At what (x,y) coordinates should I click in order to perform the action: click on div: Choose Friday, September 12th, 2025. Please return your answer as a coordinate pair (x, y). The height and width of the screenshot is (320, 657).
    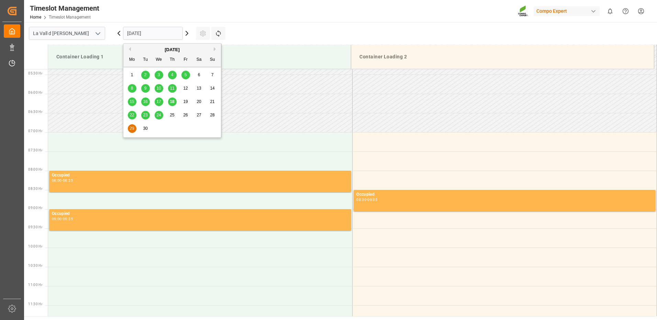
    Looking at the image, I should click on (186, 88).